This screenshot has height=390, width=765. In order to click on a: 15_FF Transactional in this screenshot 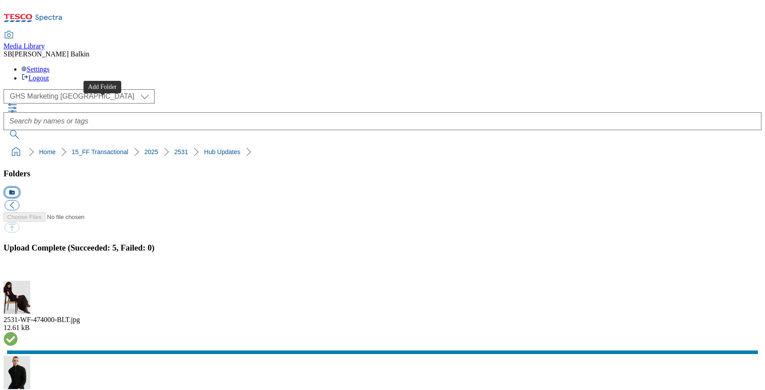, I will do `click(100, 152)`.